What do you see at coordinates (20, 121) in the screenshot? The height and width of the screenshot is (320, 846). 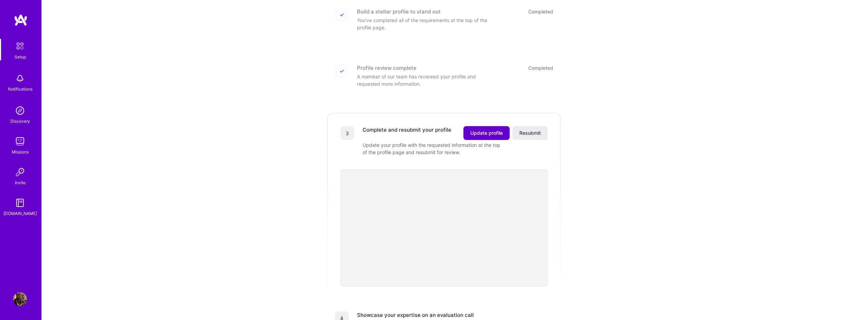 I see `div: Discovery` at bounding box center [20, 121].